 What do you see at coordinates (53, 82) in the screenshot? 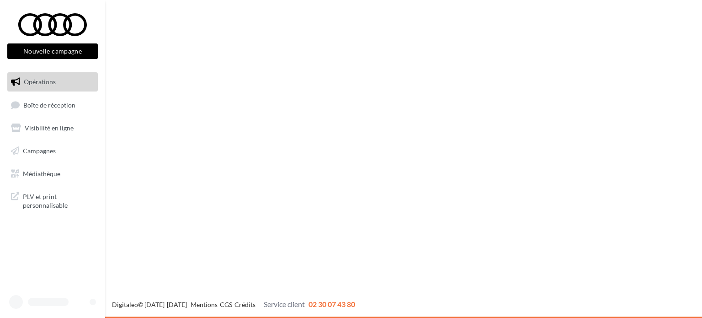
I see `a: Opérations` at bounding box center [53, 82].